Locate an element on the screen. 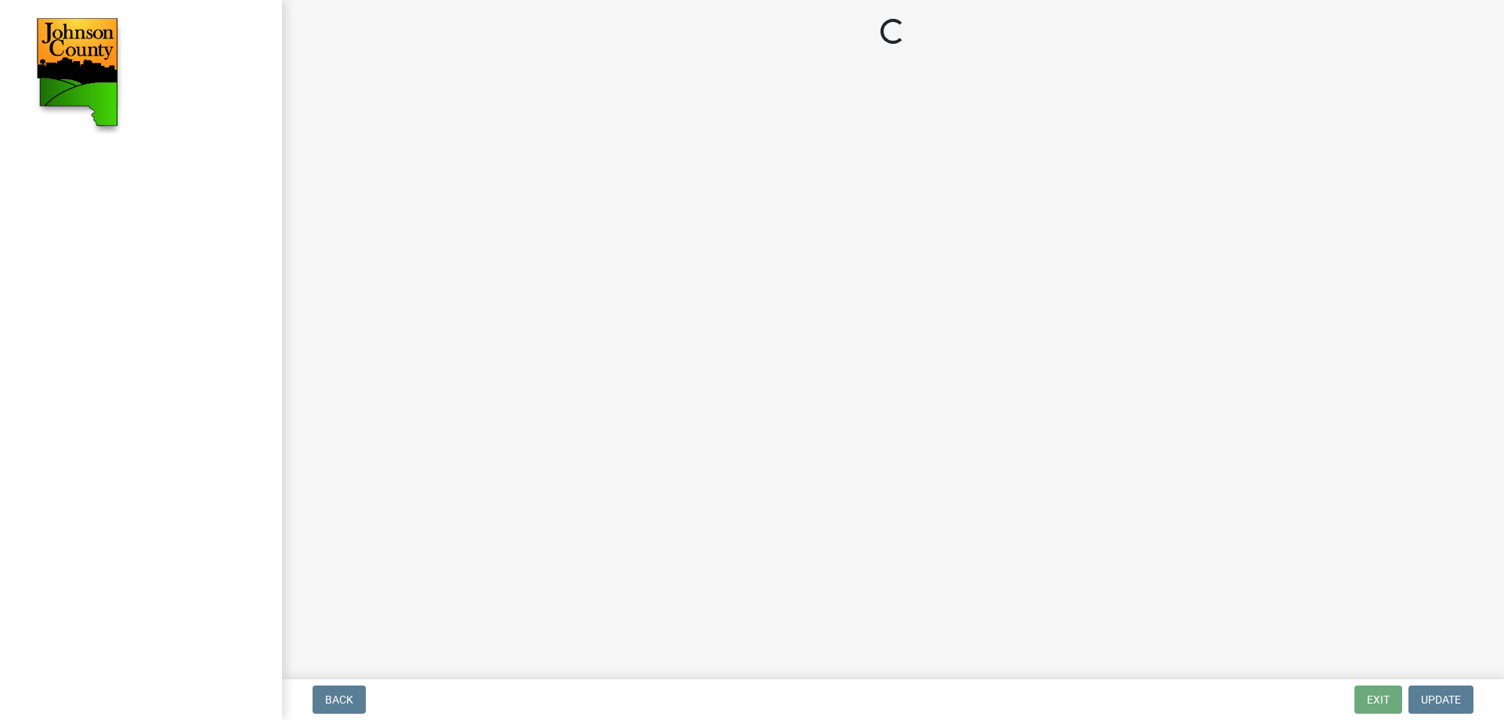 The image size is (1504, 720). span: Back is located at coordinates (339, 699).